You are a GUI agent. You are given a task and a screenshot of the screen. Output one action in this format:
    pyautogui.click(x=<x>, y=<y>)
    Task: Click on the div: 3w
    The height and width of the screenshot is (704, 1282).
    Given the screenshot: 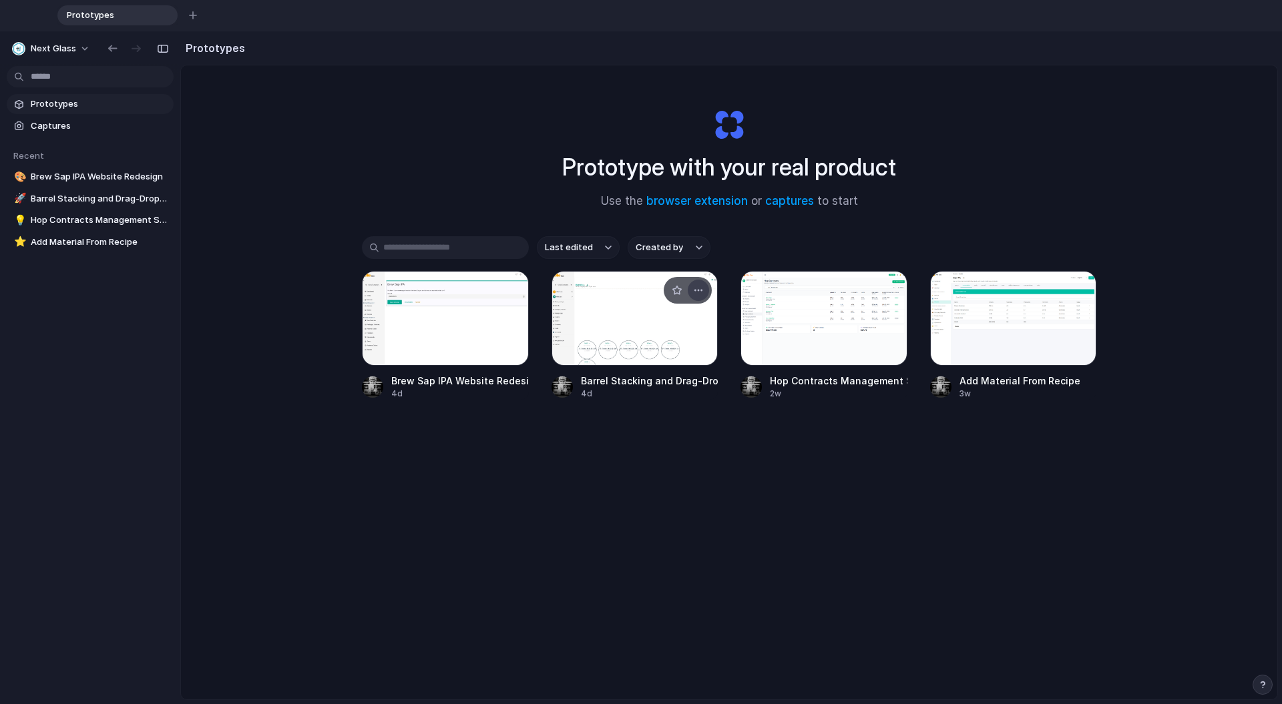 What is the action you would take?
    pyautogui.click(x=1019, y=394)
    